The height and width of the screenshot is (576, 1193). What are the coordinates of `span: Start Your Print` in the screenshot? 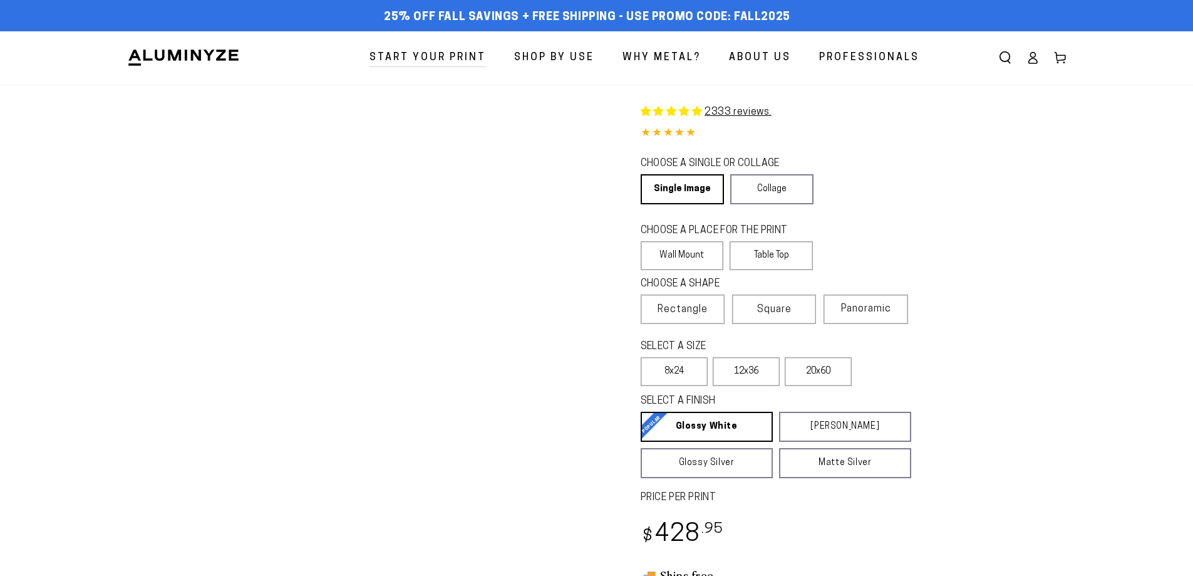 It's located at (428, 58).